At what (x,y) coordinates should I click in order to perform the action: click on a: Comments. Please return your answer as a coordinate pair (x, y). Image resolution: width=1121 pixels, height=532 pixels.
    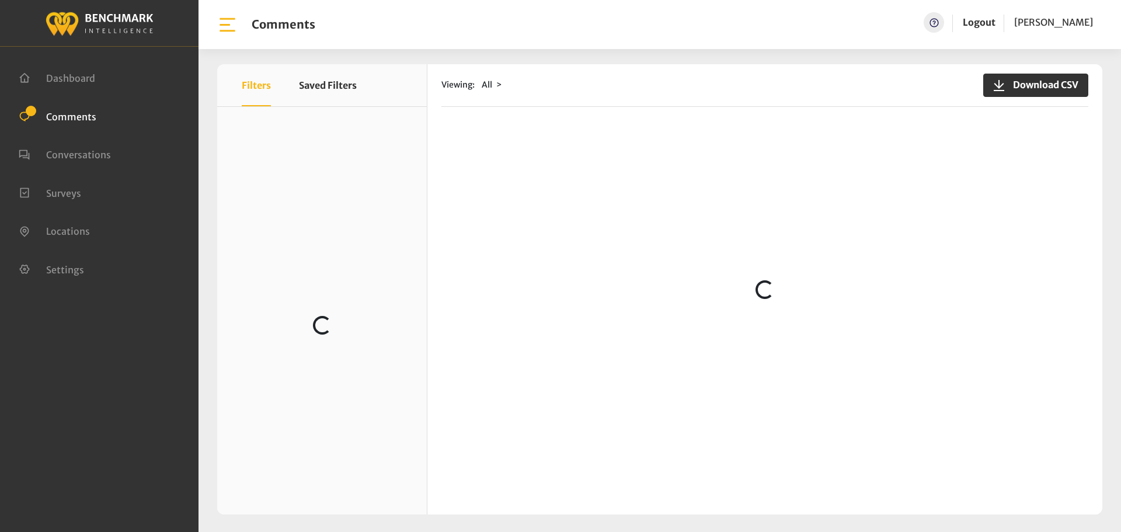
    Looking at the image, I should click on (57, 116).